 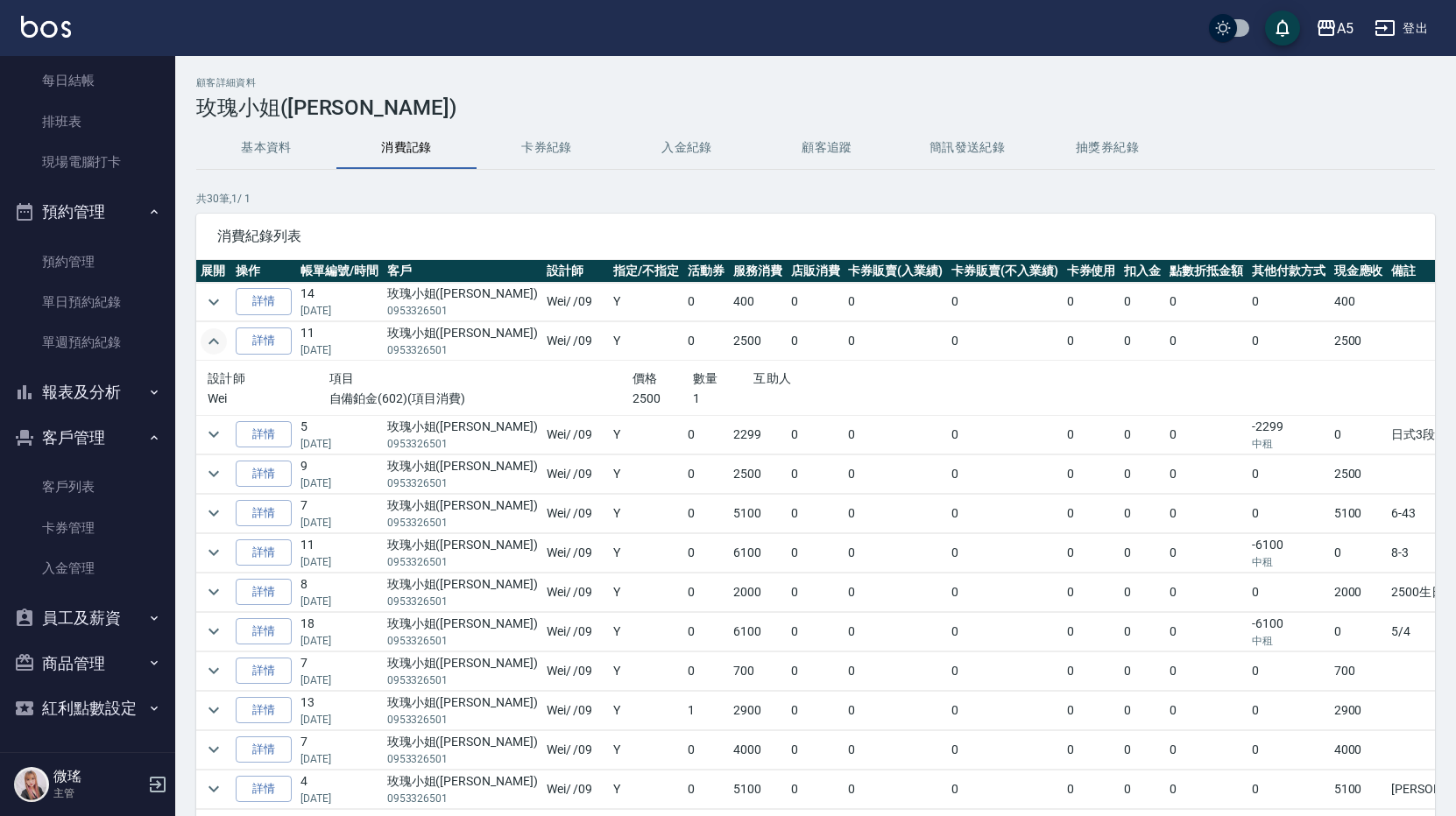 I want to click on a: 單週預約紀錄, so click(x=88, y=342).